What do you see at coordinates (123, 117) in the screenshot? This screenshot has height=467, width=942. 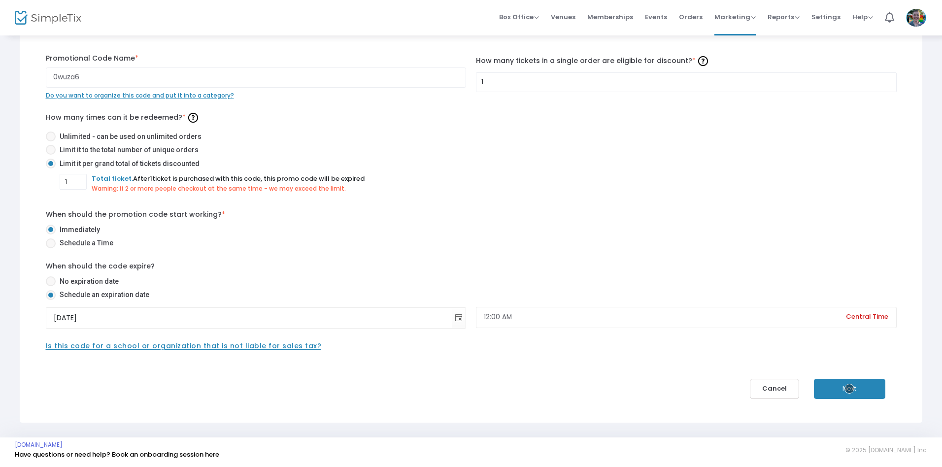 I see `span: How many times can it be redeemed?` at bounding box center [123, 117].